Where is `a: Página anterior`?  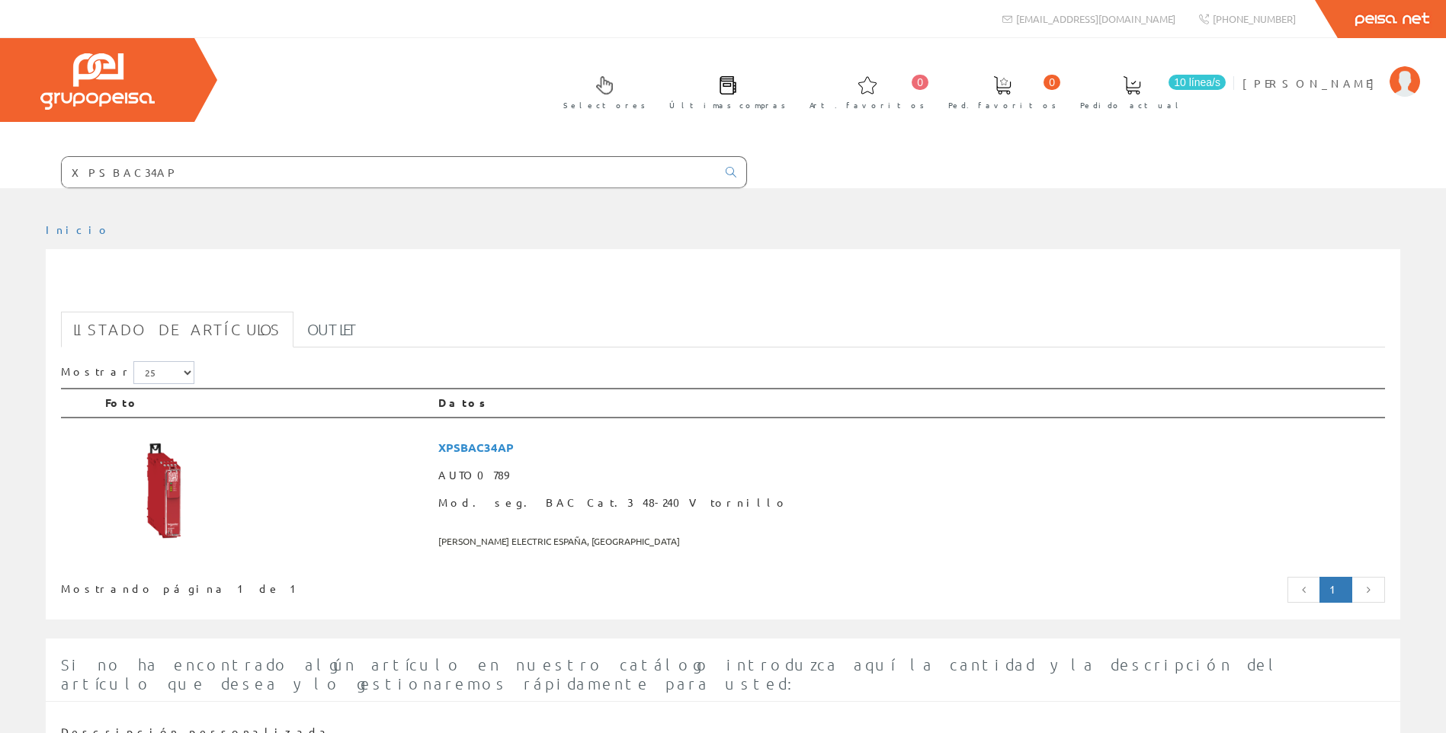 a: Página anterior is located at coordinates (1304, 590).